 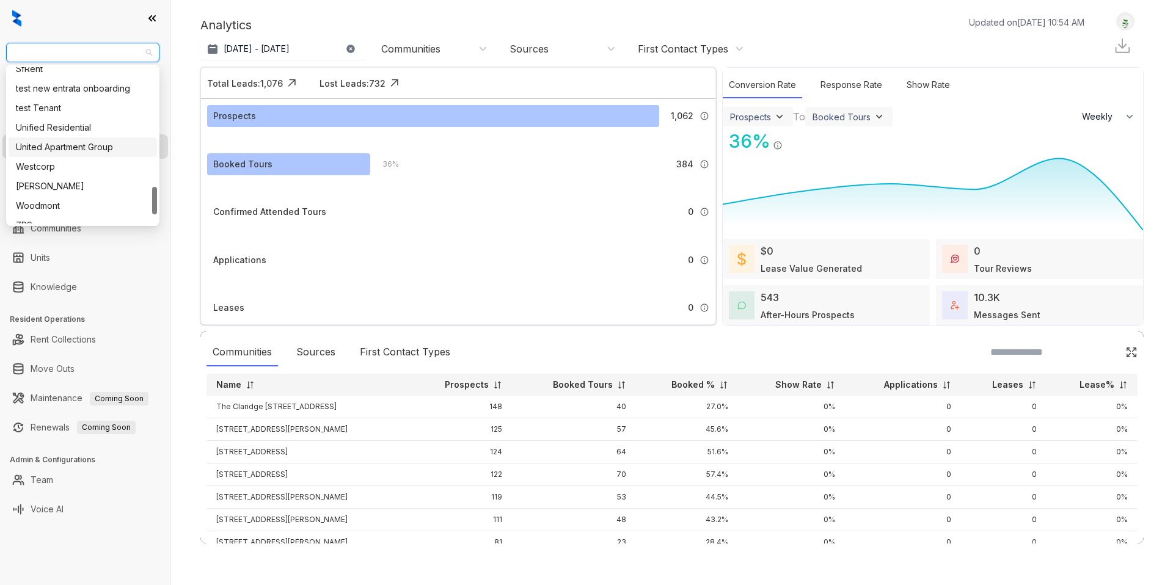 I want to click on div: Unified Residential, so click(x=83, y=128).